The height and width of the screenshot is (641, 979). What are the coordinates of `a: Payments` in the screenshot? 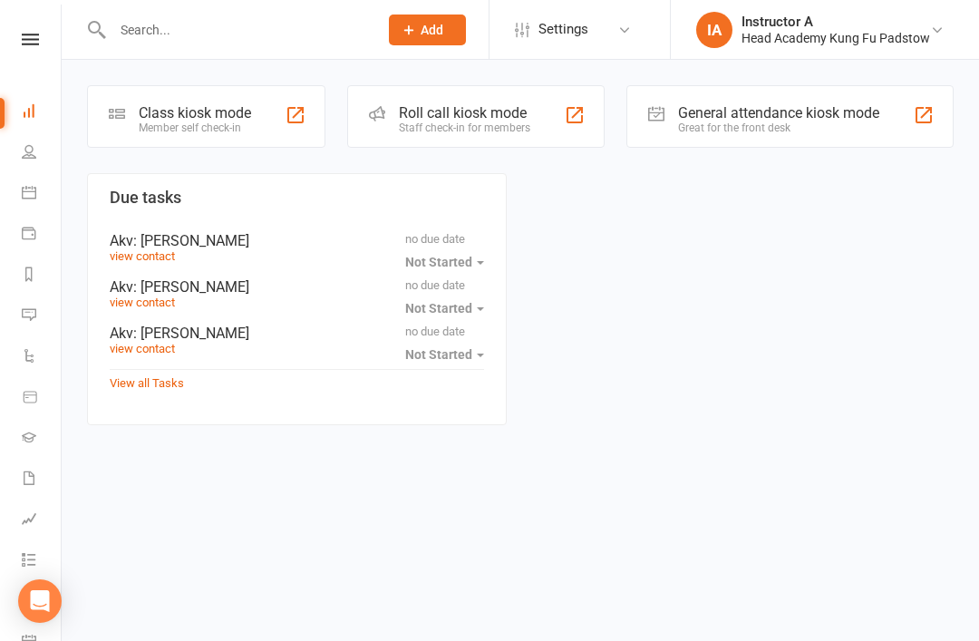 It's located at (42, 235).